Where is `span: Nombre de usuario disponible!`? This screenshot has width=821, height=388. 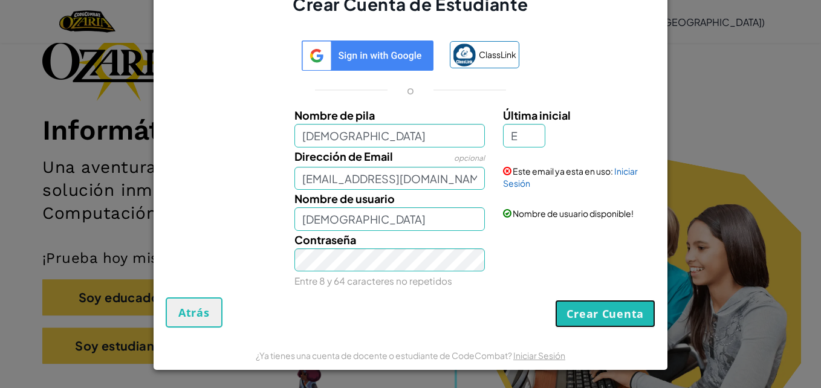
span: Nombre de usuario disponible! is located at coordinates (573, 213).